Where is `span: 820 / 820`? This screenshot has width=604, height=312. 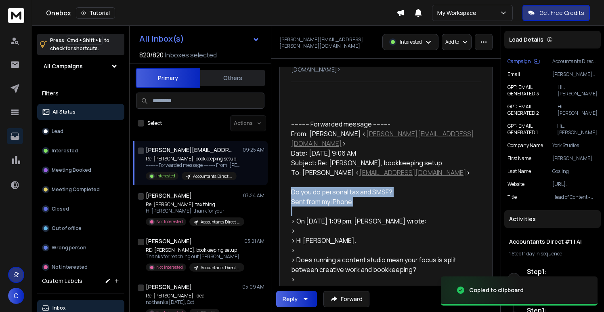
span: 820 / 820 is located at coordinates (151, 55).